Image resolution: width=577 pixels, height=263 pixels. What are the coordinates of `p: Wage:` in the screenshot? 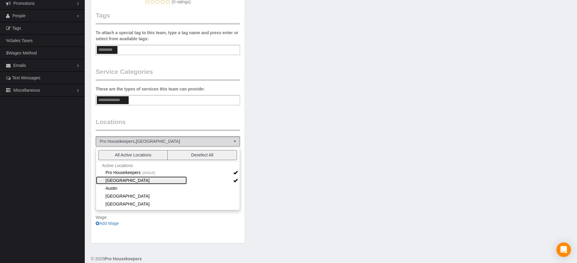 It's located at (168, 220).